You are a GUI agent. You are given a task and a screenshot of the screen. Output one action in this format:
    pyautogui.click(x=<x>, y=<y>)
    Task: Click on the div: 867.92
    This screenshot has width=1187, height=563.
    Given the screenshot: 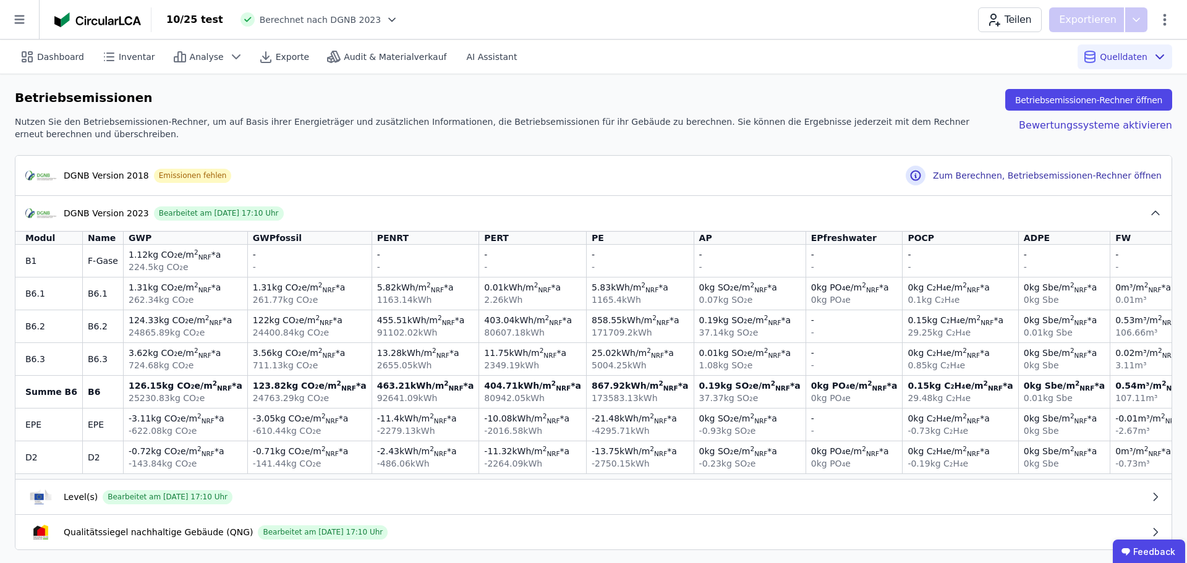 What is the action you would take?
    pyautogui.click(x=640, y=386)
    